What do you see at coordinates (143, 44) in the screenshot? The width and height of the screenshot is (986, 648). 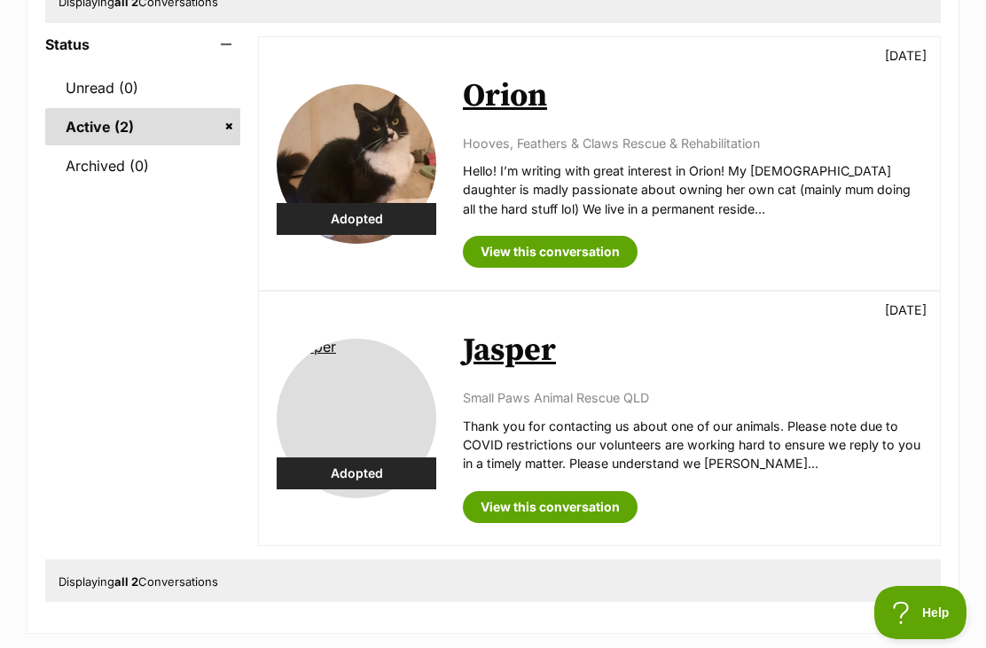 I see `header: Status` at bounding box center [143, 44].